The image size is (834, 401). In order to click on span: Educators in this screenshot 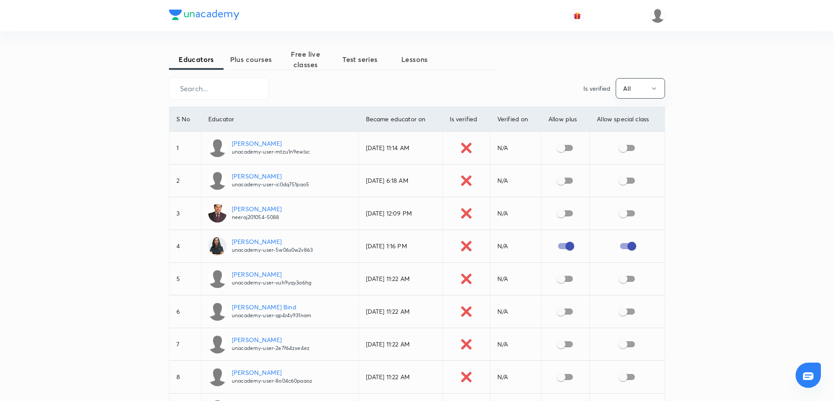, I will do `click(196, 59)`.